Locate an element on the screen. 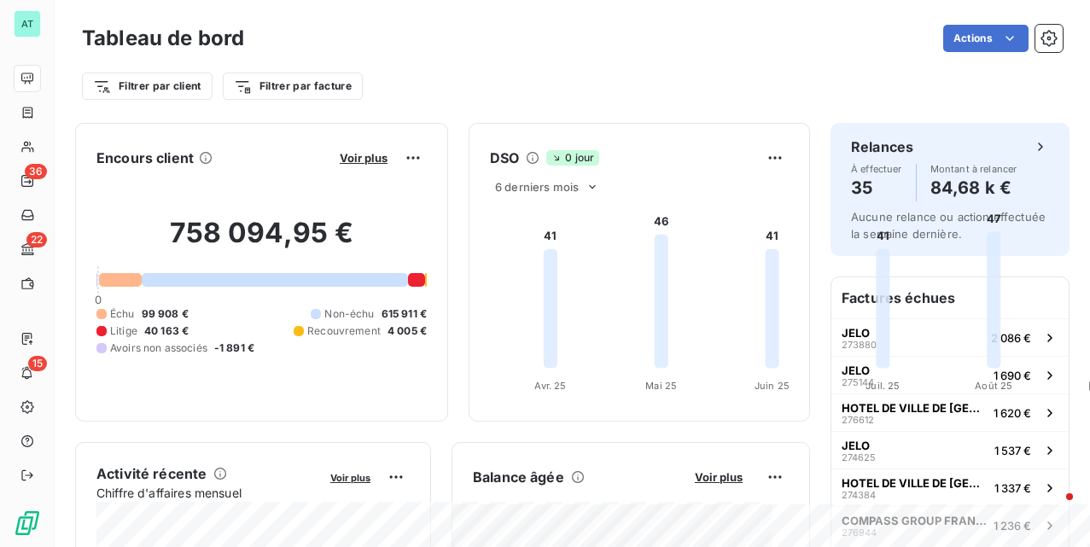 This screenshot has height=547, width=1090. span: À effectuer is located at coordinates (876, 169).